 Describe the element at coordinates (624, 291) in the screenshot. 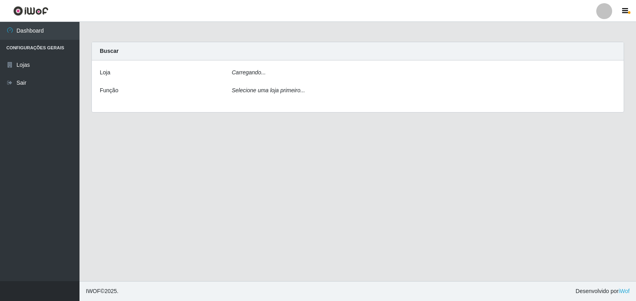

I see `a: iWof` at that location.